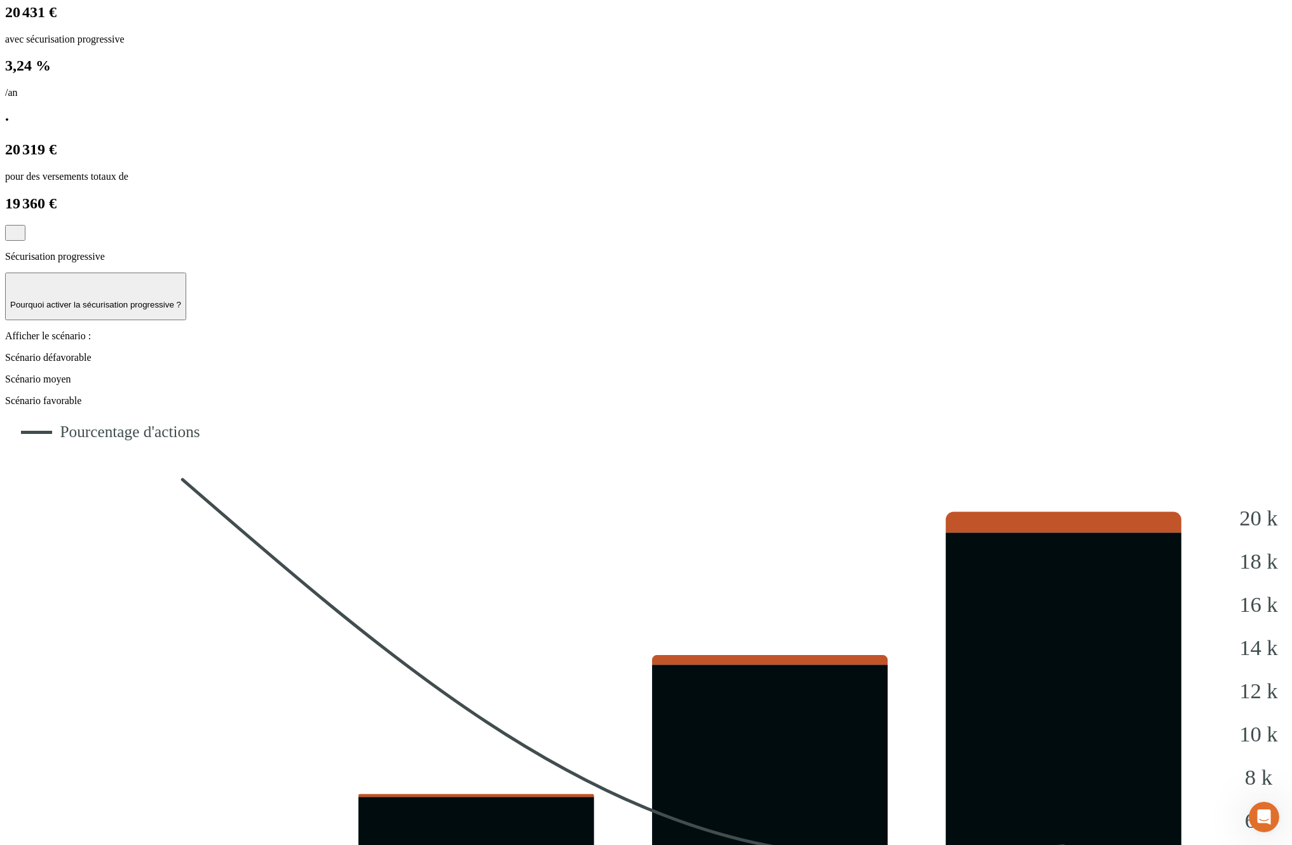 This screenshot has width=1292, height=845. Describe the element at coordinates (646, 39) in the screenshot. I see `p: avec sécurisation progressive` at that location.